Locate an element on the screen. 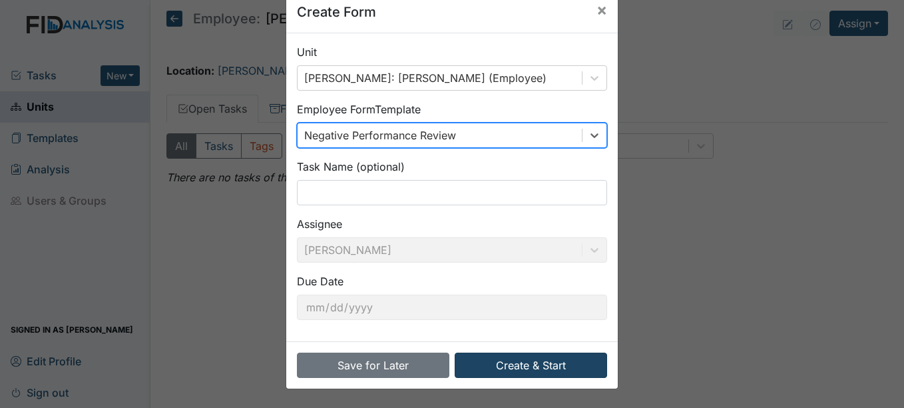  h5: Create Form is located at coordinates (336, 12).